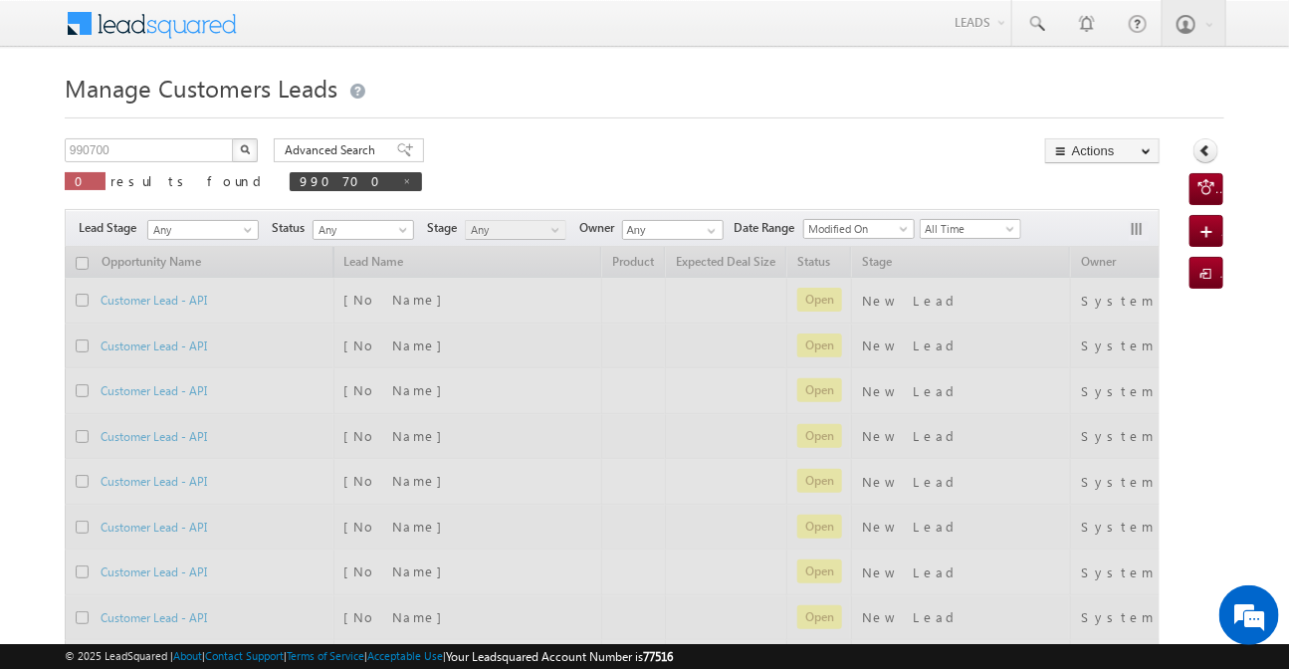  I want to click on span: results found, so click(189, 180).